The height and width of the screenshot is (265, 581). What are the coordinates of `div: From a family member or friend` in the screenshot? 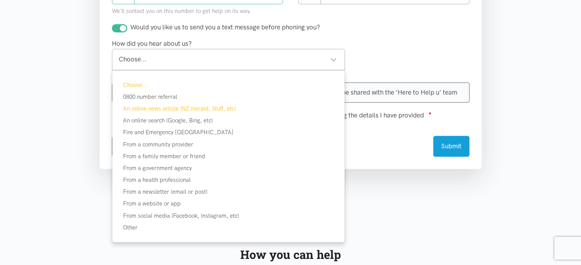 It's located at (228, 157).